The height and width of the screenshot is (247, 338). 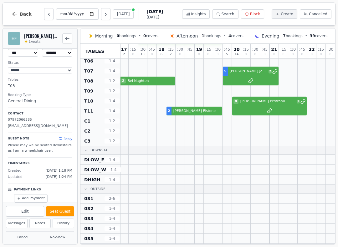 I want to click on button: Next day, so click(x=106, y=14).